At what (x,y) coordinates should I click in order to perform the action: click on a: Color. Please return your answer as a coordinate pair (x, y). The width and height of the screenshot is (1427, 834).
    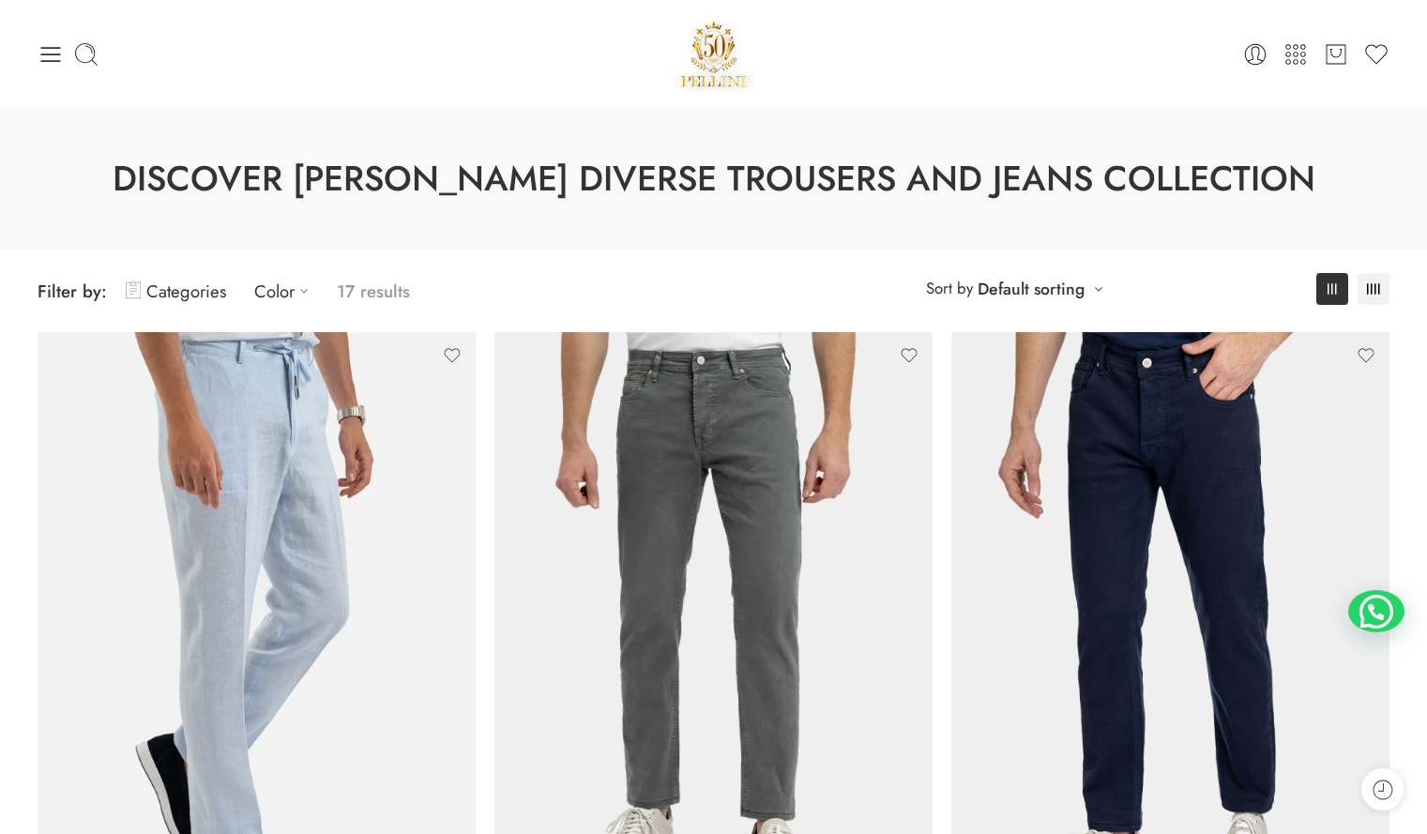
    Looking at the image, I should click on (286, 291).